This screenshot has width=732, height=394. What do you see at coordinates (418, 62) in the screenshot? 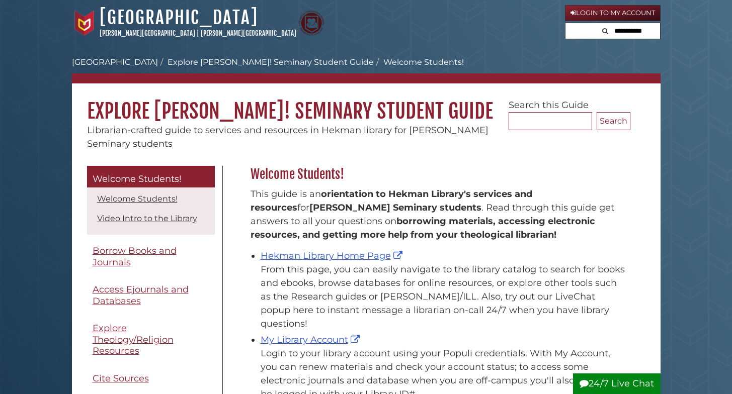
I see `li: Welcome Students!` at bounding box center [418, 62].